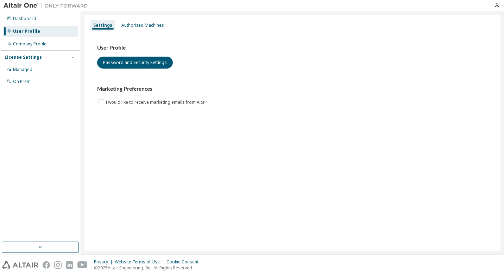 The width and height of the screenshot is (504, 275). What do you see at coordinates (30, 44) in the screenshot?
I see `div: Company Profile` at bounding box center [30, 44].